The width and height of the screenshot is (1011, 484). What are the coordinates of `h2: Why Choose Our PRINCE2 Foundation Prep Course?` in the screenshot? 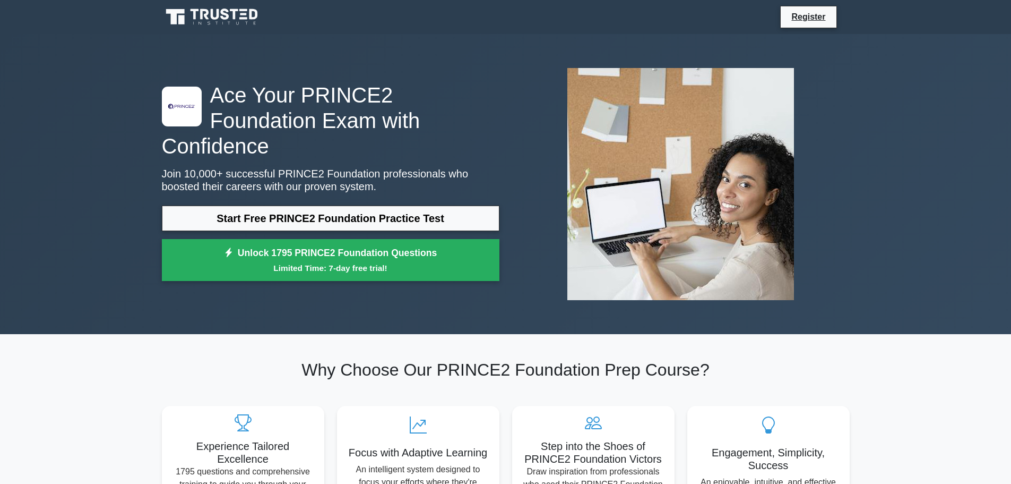 It's located at (506, 370).